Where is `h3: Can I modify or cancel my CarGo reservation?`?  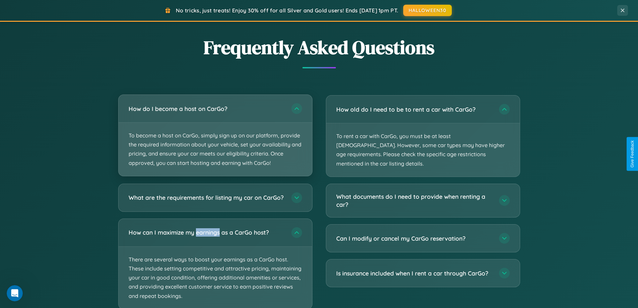 h3: Can I modify or cancel my CarGo reservation? is located at coordinates (414, 238).